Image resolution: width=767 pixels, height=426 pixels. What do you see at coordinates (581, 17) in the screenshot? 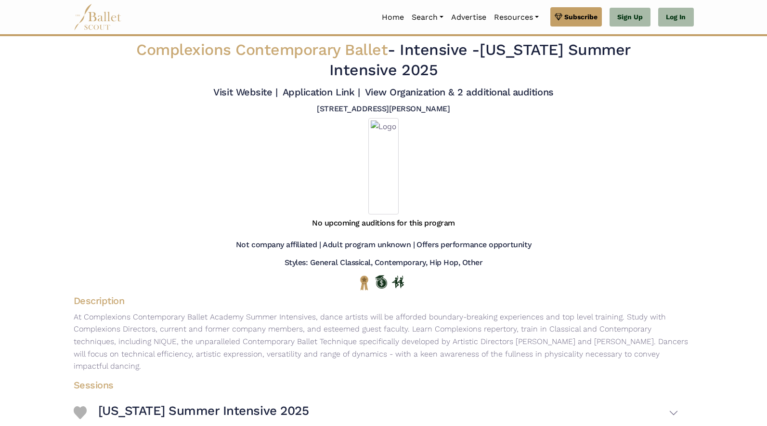
I see `span: Subscribe` at bounding box center [581, 17].